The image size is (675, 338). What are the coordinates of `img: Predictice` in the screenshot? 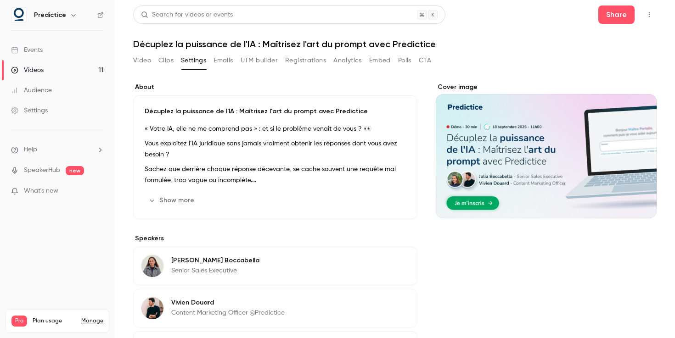 It's located at (19, 15).